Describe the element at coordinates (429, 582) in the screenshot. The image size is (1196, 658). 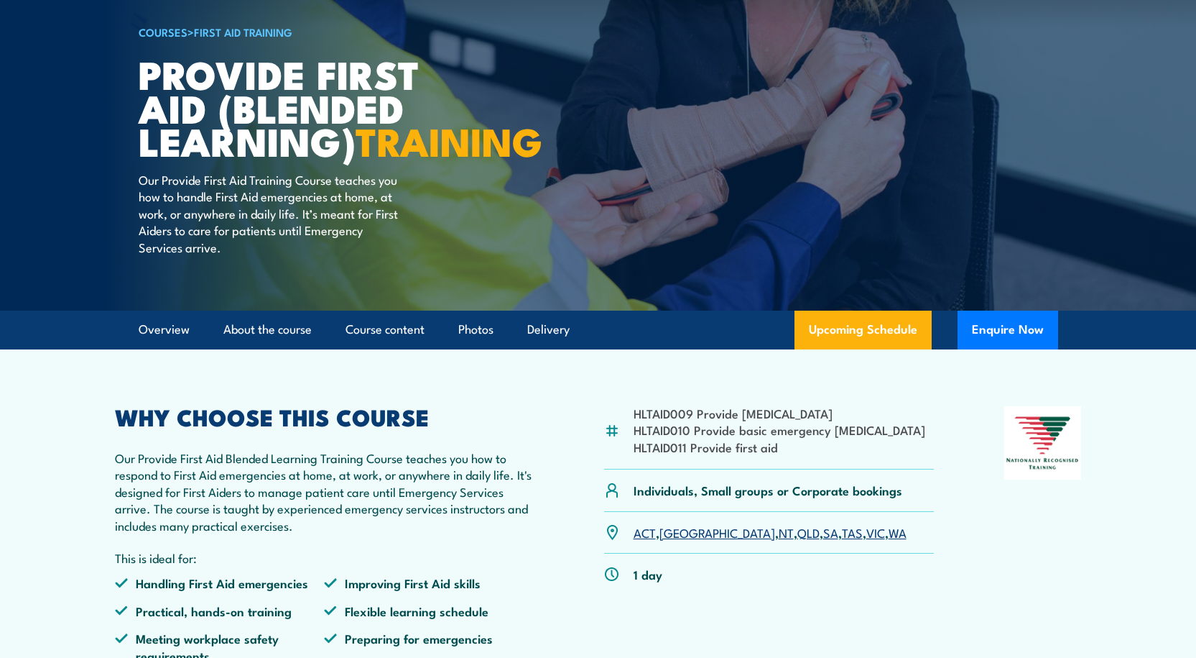
I see `li: Improving First Aid skills` at that location.